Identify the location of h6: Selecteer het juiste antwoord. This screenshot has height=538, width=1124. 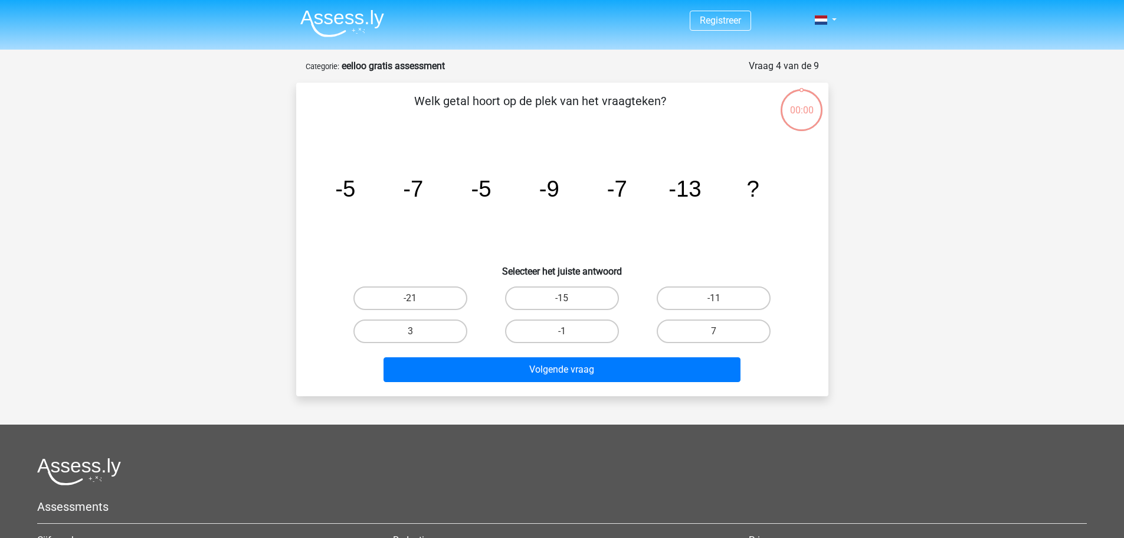
(562, 266).